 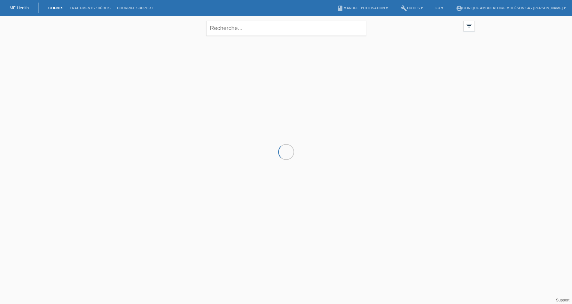 I want to click on input: Recherche..., so click(x=286, y=28).